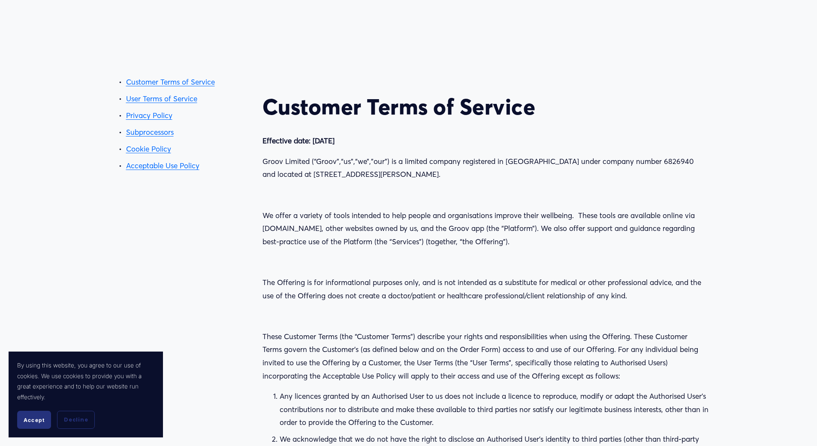 This screenshot has width=817, height=446. What do you see at coordinates (494, 409) in the screenshot?
I see `p: Any licences granted by an Authorised User to us does not include a licence to reproduce, modify ...` at bounding box center [494, 409].